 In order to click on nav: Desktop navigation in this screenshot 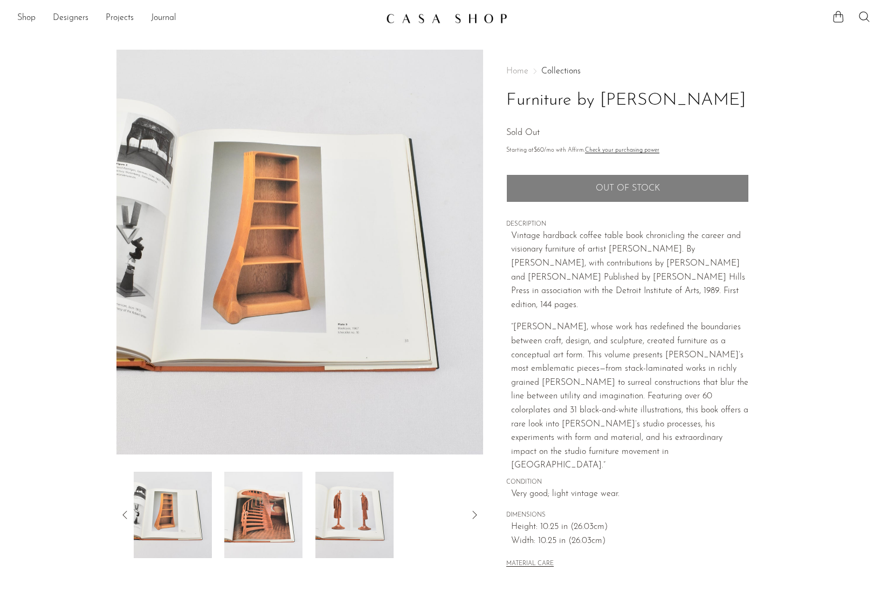, I will do `click(197, 18)`.